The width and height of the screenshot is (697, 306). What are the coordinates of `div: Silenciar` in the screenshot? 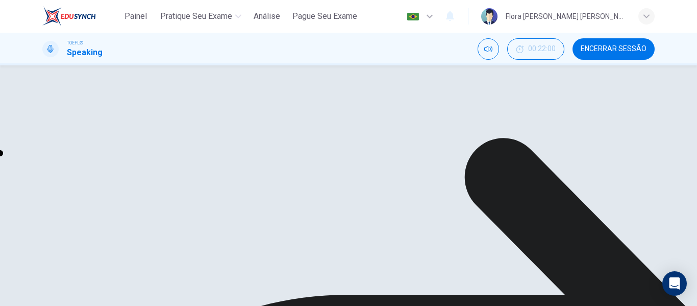 It's located at (489, 49).